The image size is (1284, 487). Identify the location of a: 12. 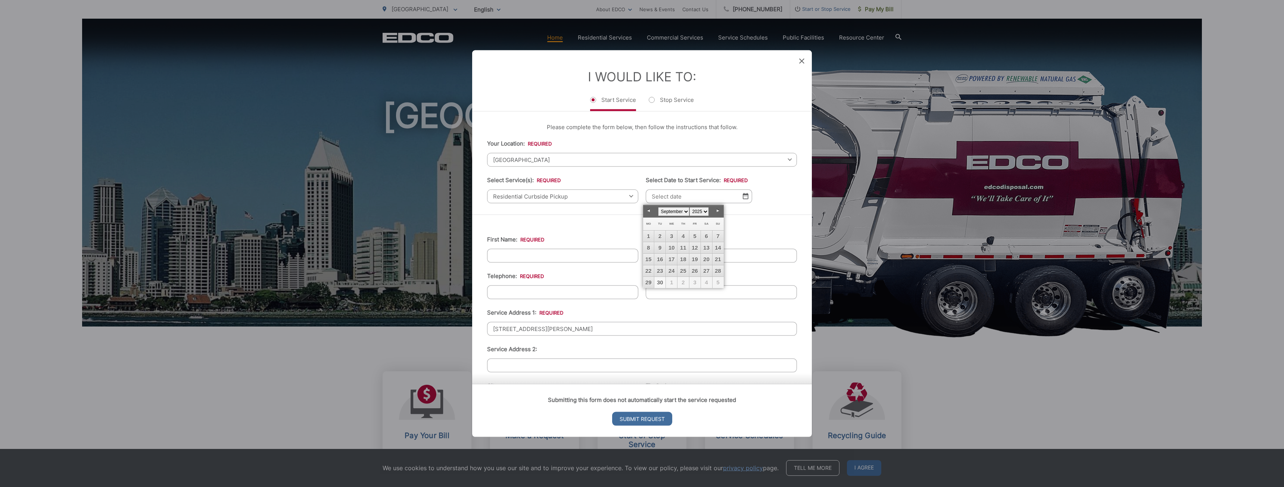
(695, 248).